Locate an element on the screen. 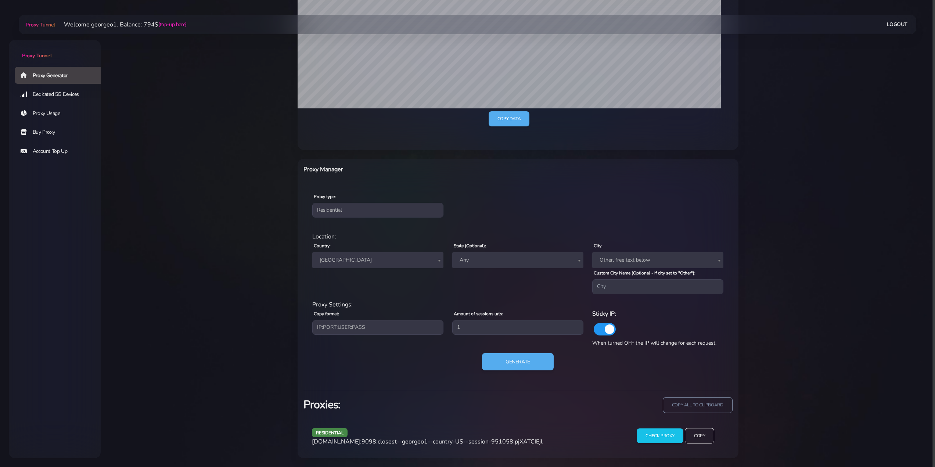 Image resolution: width=935 pixels, height=467 pixels. a: Account Top Up is located at coordinates (61, 151).